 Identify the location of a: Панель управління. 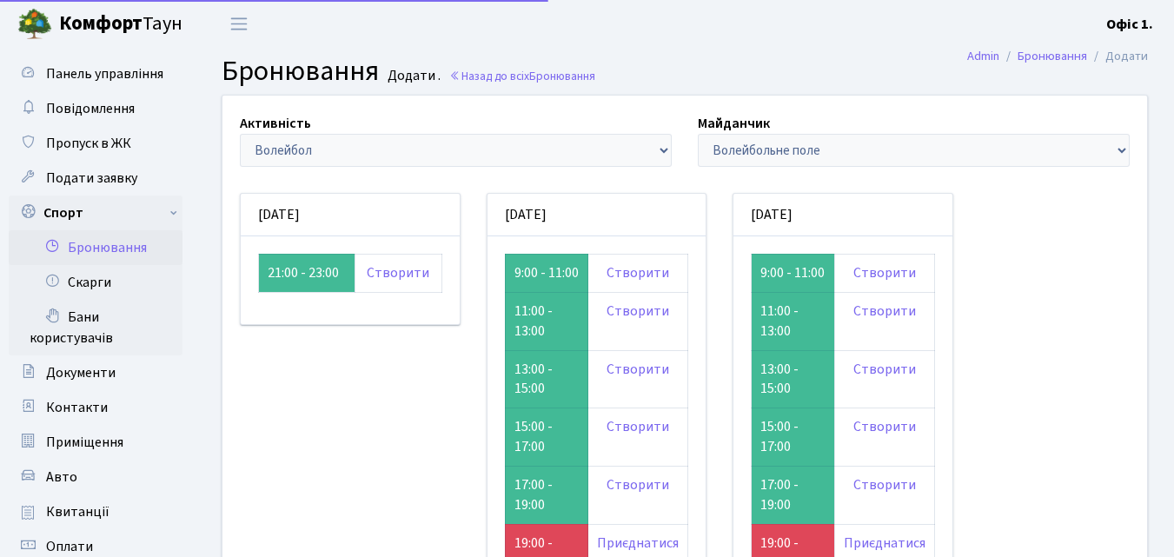
(96, 74).